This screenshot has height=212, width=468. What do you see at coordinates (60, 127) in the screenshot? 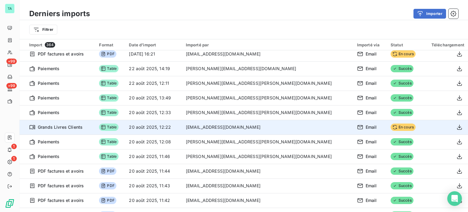
I see `span: Grands Livres Clients` at bounding box center [60, 127].